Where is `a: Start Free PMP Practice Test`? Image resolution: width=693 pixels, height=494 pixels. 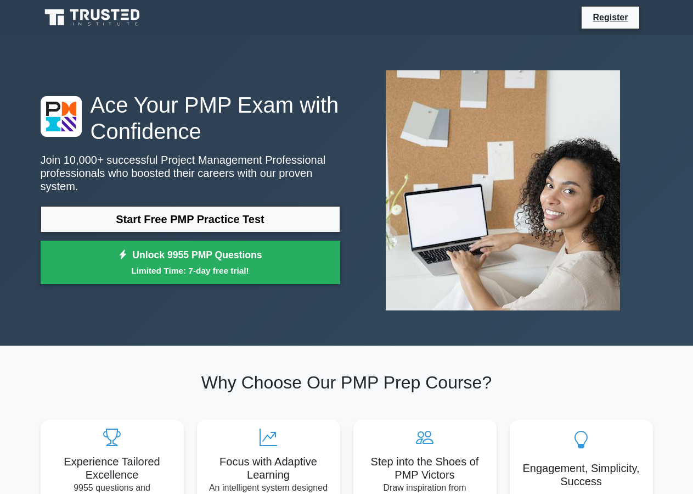 a: Start Free PMP Practice Test is located at coordinates (191, 219).